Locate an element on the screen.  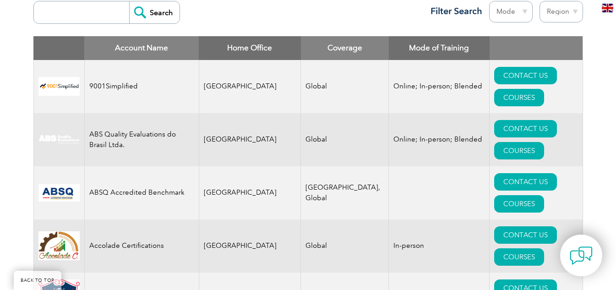
th: Account Name: activate to sort column descending is located at coordinates (141, 48).